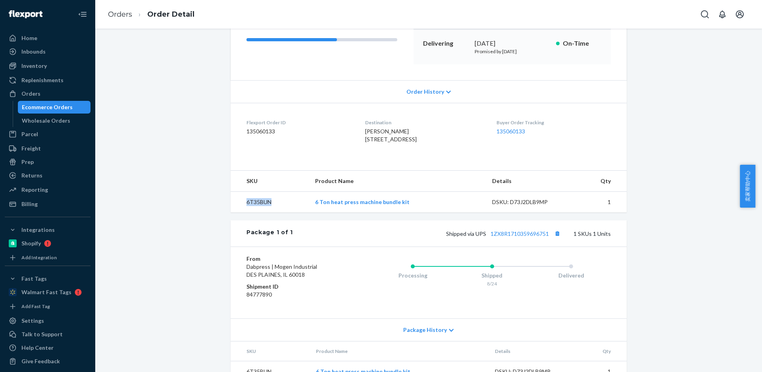 Image resolution: width=762 pixels, height=372 pixels. What do you see at coordinates (48, 361) in the screenshot?
I see `button: Give Feedback` at bounding box center [48, 361].